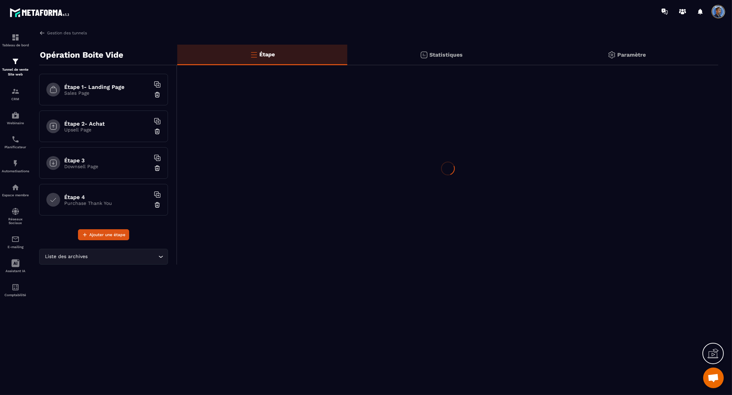 This screenshot has width=732, height=395. What do you see at coordinates (66, 257) in the screenshot?
I see `span: Liste des archives` at bounding box center [66, 257].